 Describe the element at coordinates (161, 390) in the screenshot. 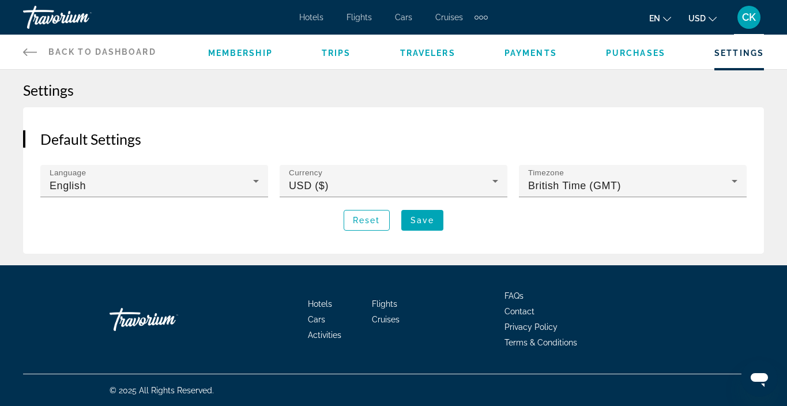

I see `span: © 2025 All Rights Reserved.` at that location.